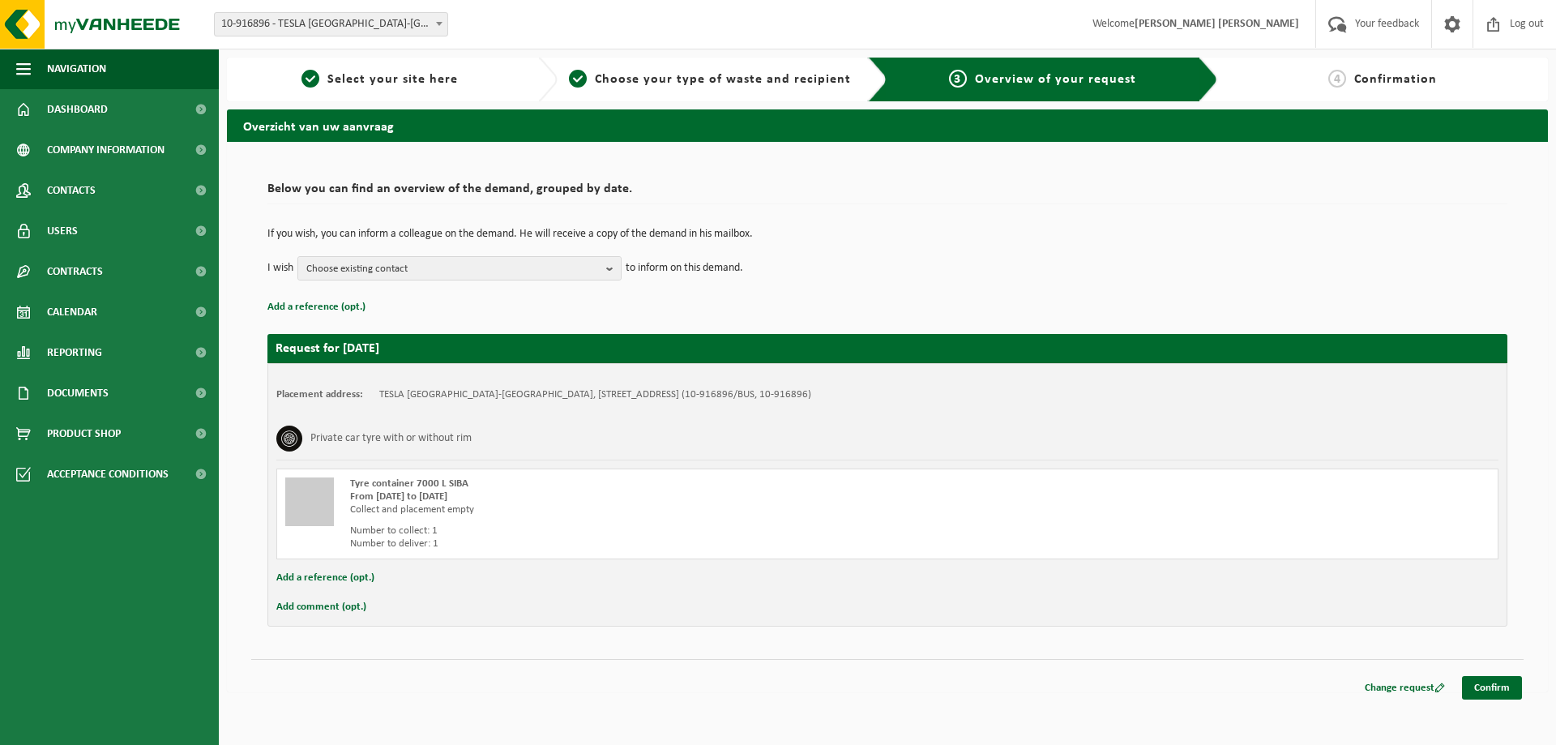 This screenshot has height=745, width=1556. I want to click on span: Company information, so click(105, 150).